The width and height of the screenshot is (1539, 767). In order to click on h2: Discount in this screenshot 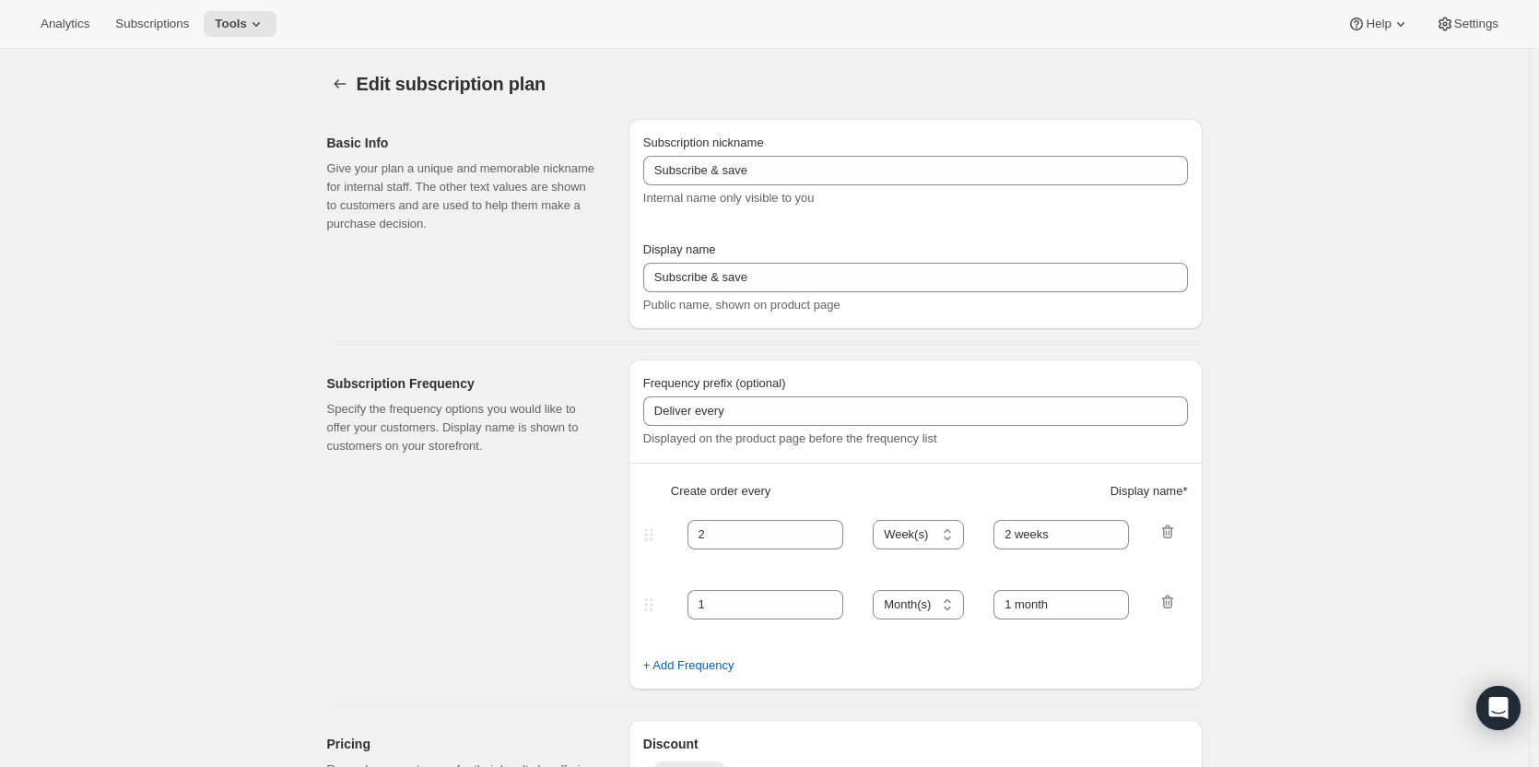, I will do `click(915, 744)`.